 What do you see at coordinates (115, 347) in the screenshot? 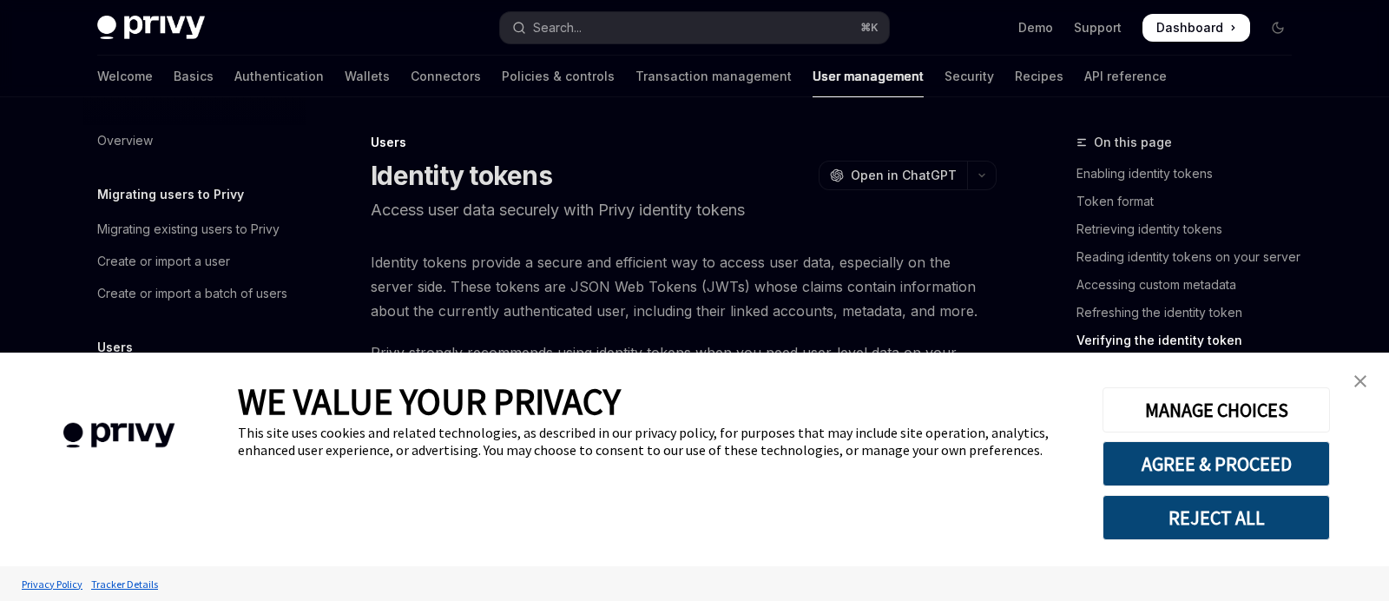
I see `h5: Users` at bounding box center [115, 347].